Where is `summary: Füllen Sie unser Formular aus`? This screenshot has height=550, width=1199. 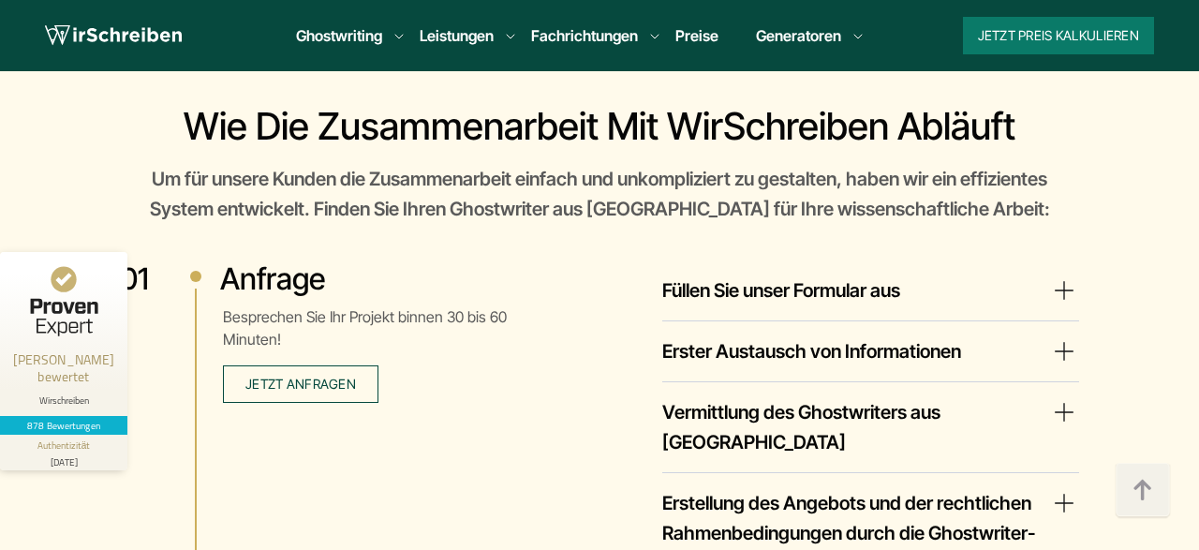 summary: Füllen Sie unser Formular aus is located at coordinates (870, 290).